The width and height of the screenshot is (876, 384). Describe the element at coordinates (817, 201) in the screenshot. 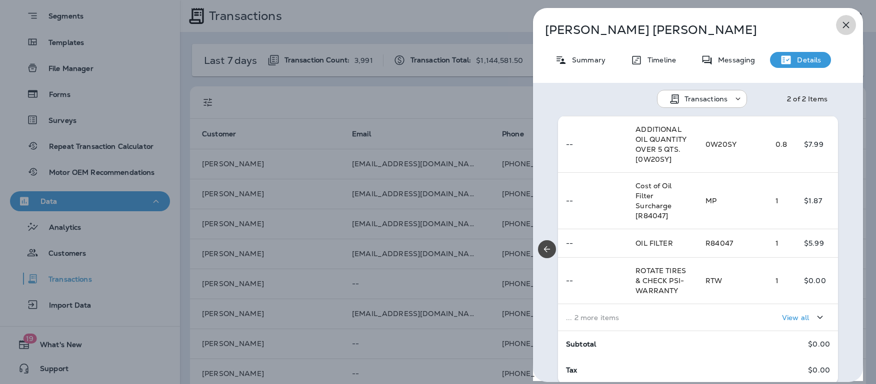

I see `p: $1.87` at that location.